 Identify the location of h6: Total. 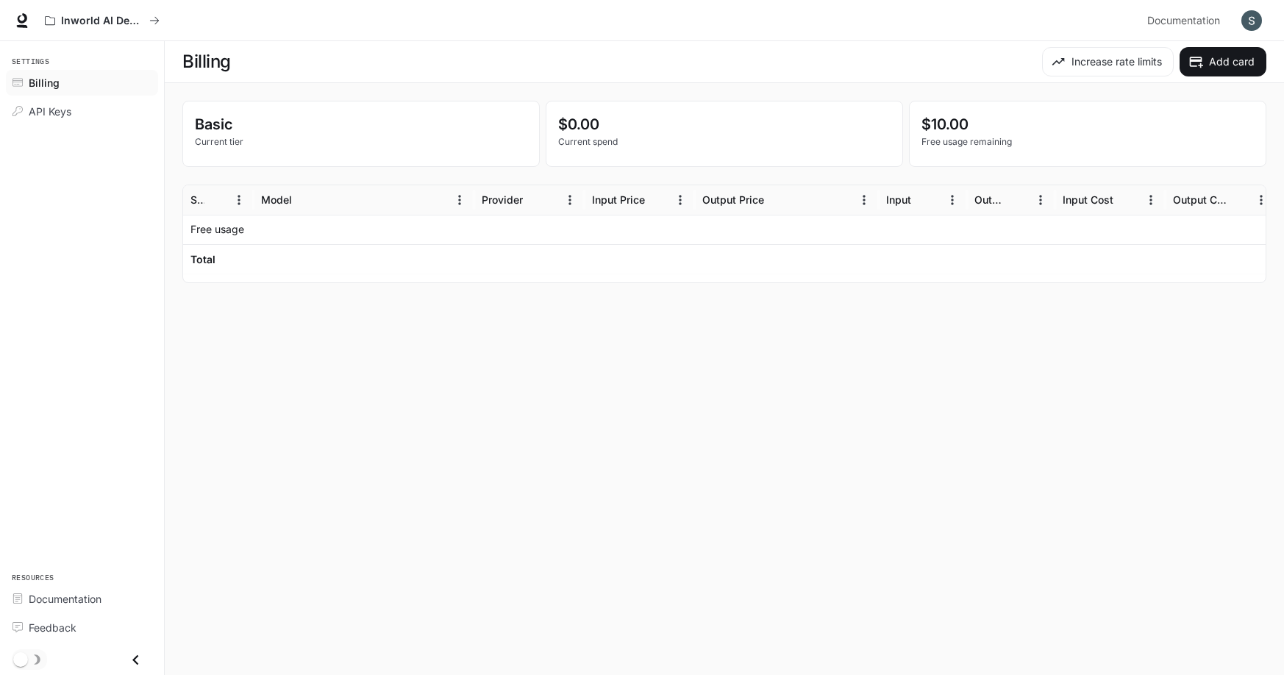
(203, 260).